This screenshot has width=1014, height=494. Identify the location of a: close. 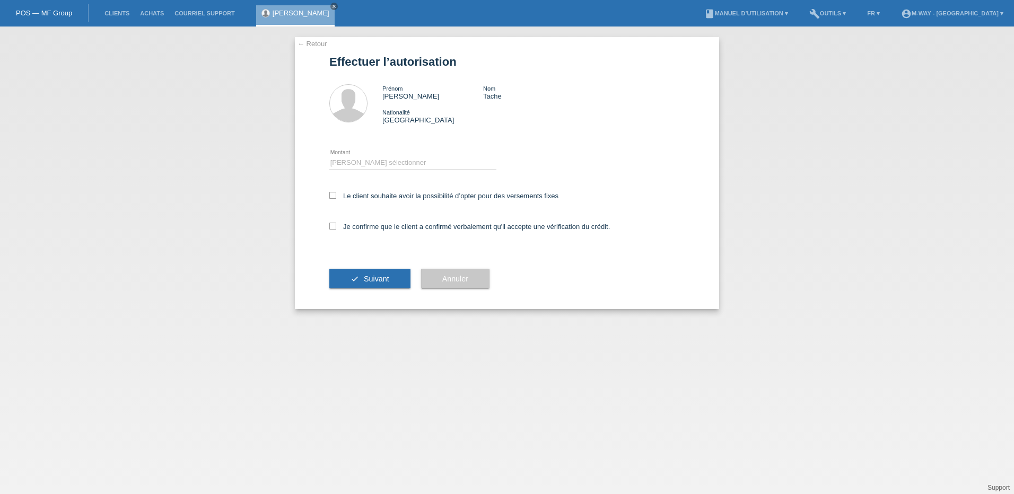
(334, 6).